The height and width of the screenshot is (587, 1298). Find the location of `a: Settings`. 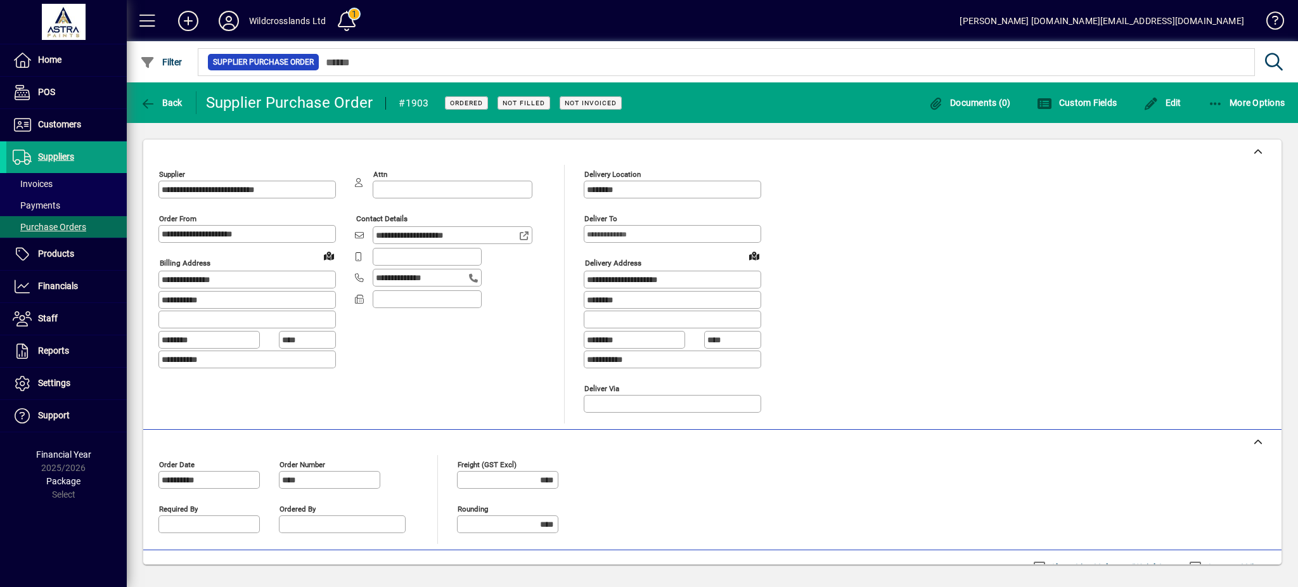

a: Settings is located at coordinates (67, 384).